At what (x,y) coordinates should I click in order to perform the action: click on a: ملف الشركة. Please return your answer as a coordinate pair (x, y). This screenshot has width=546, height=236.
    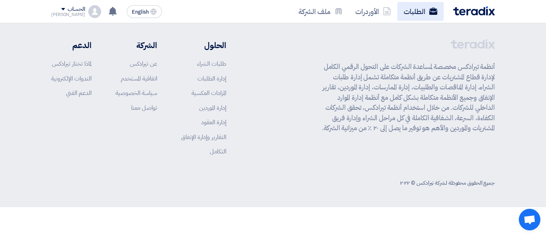
    Looking at the image, I should click on (321, 11).